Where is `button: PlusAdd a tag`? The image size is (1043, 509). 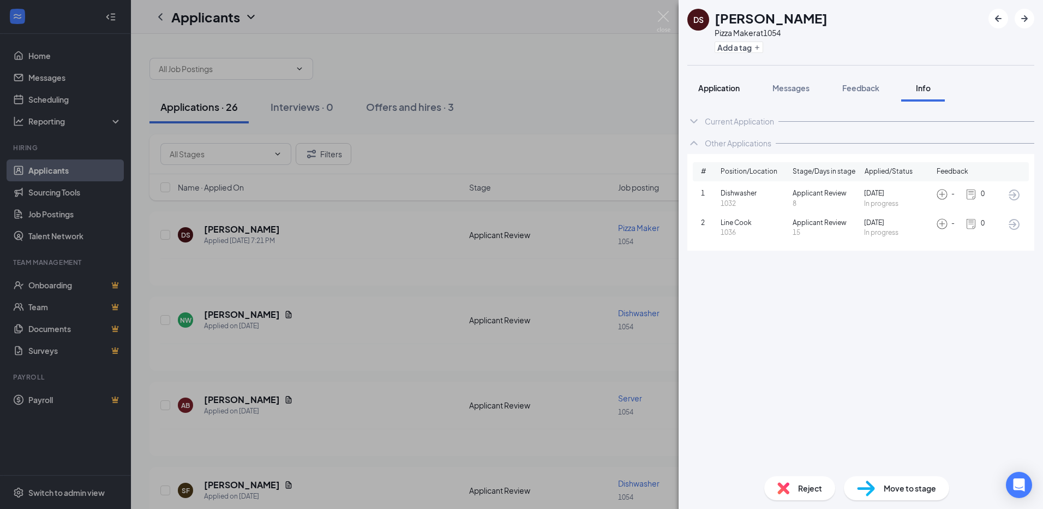
button: PlusAdd a tag is located at coordinates (739, 47).